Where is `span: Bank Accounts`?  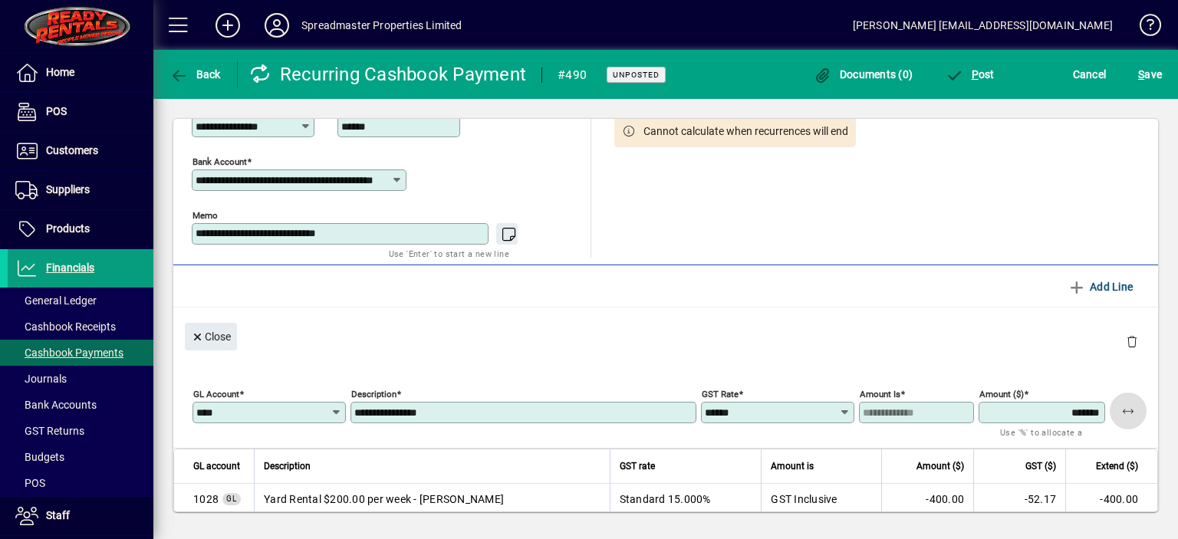
span: Bank Accounts is located at coordinates (56, 405).